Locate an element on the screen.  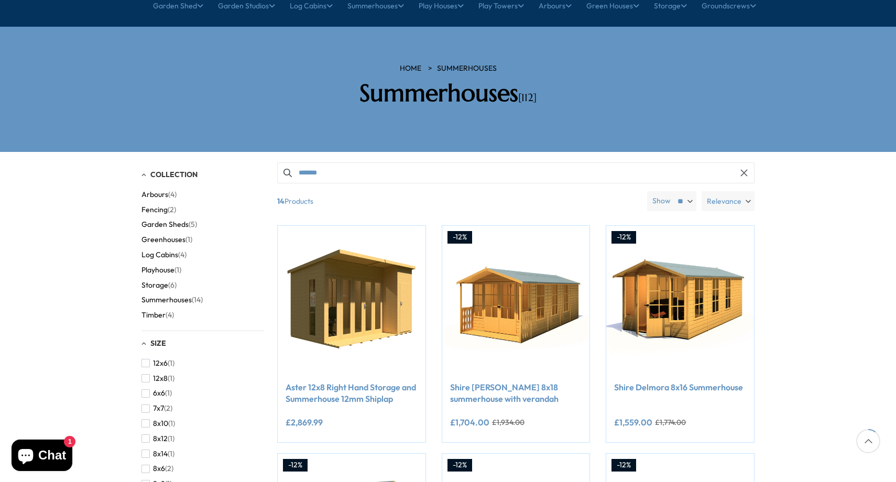
span: 12x6 is located at coordinates (160, 363).